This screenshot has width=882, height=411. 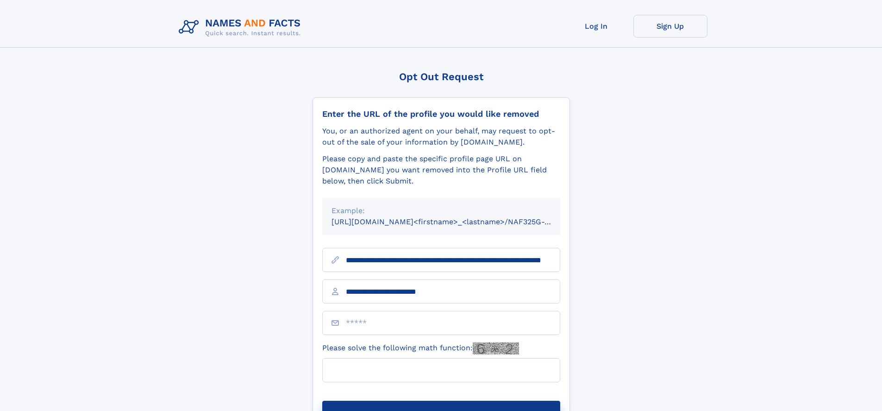 I want to click on div: Opt Out Request, so click(x=441, y=76).